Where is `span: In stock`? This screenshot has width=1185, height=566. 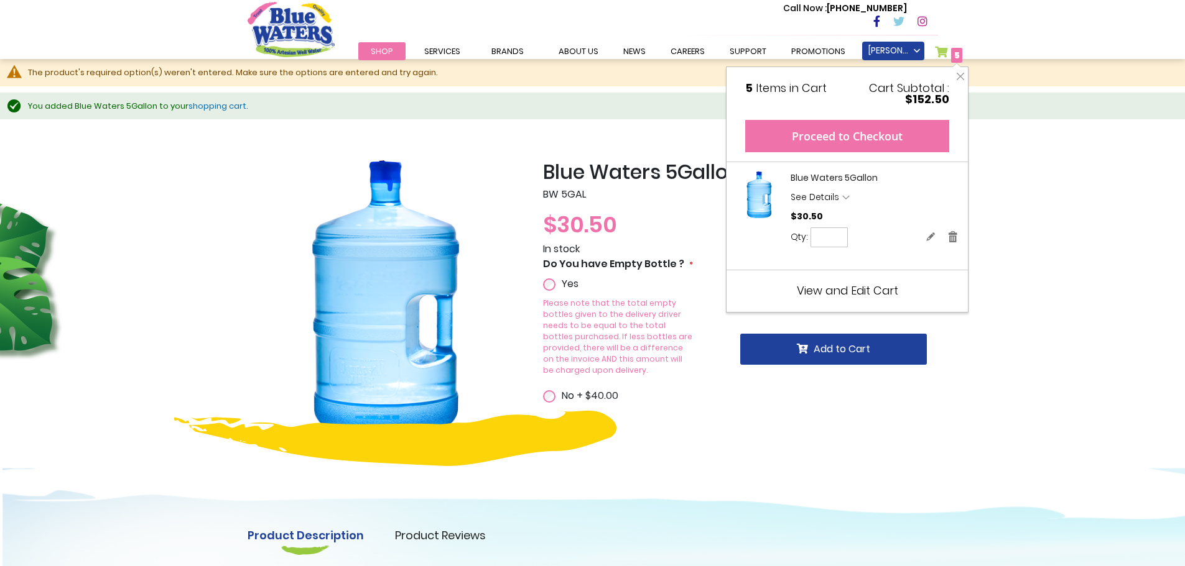 span: In stock is located at coordinates (561, 249).